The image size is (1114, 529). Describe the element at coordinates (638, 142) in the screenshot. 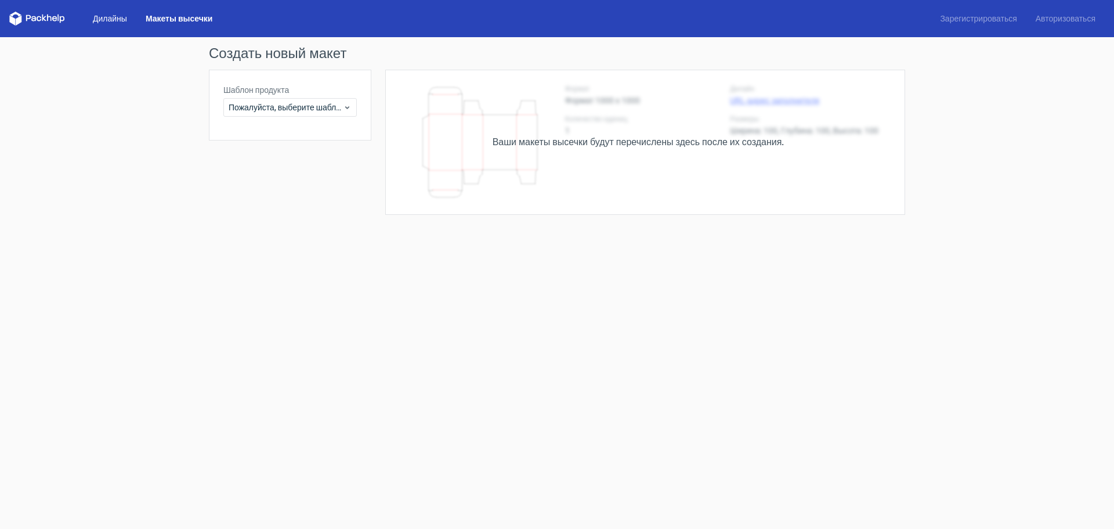

I see `font: Ваши макеты высечки будут перечислены здесь после их создания.` at that location.